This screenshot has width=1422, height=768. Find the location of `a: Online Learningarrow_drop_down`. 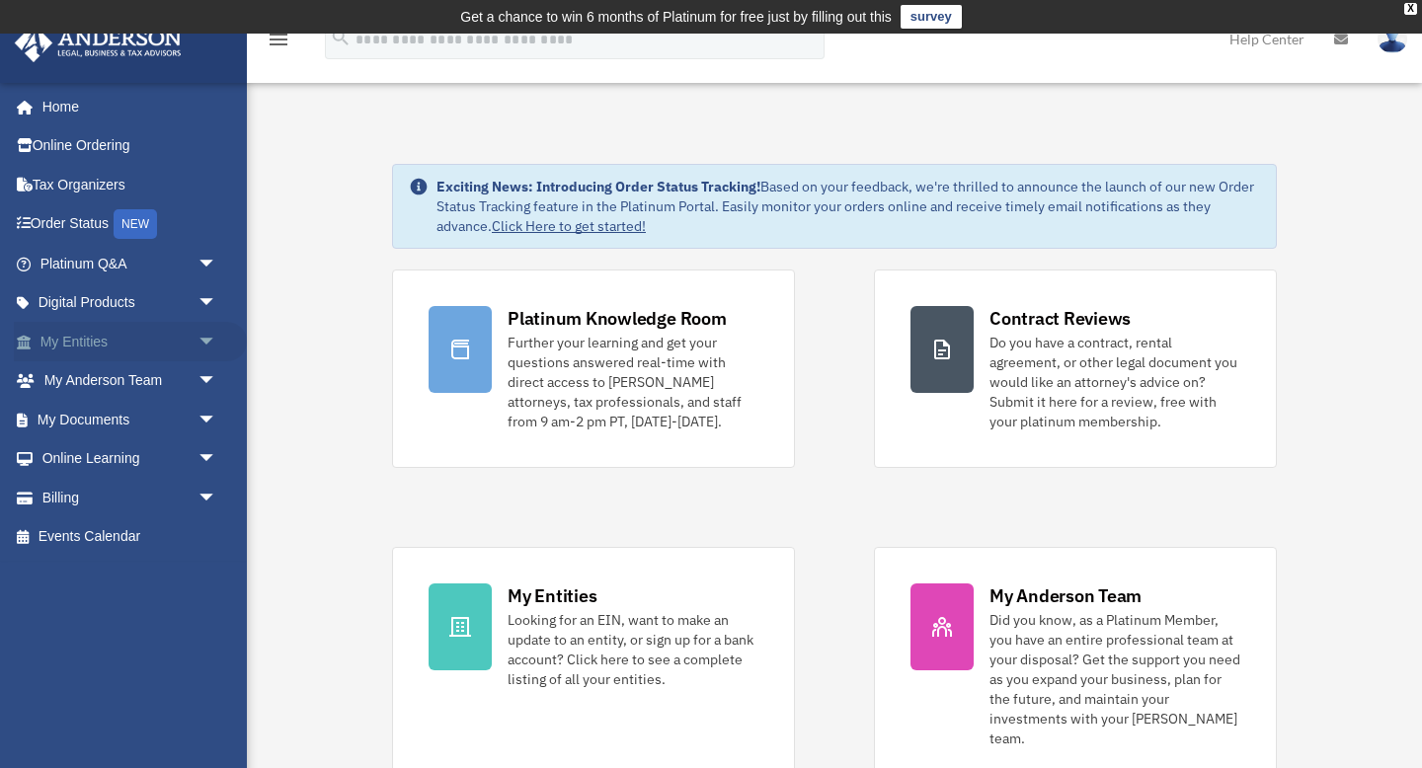

a: Online Learningarrow_drop_down is located at coordinates (130, 459).